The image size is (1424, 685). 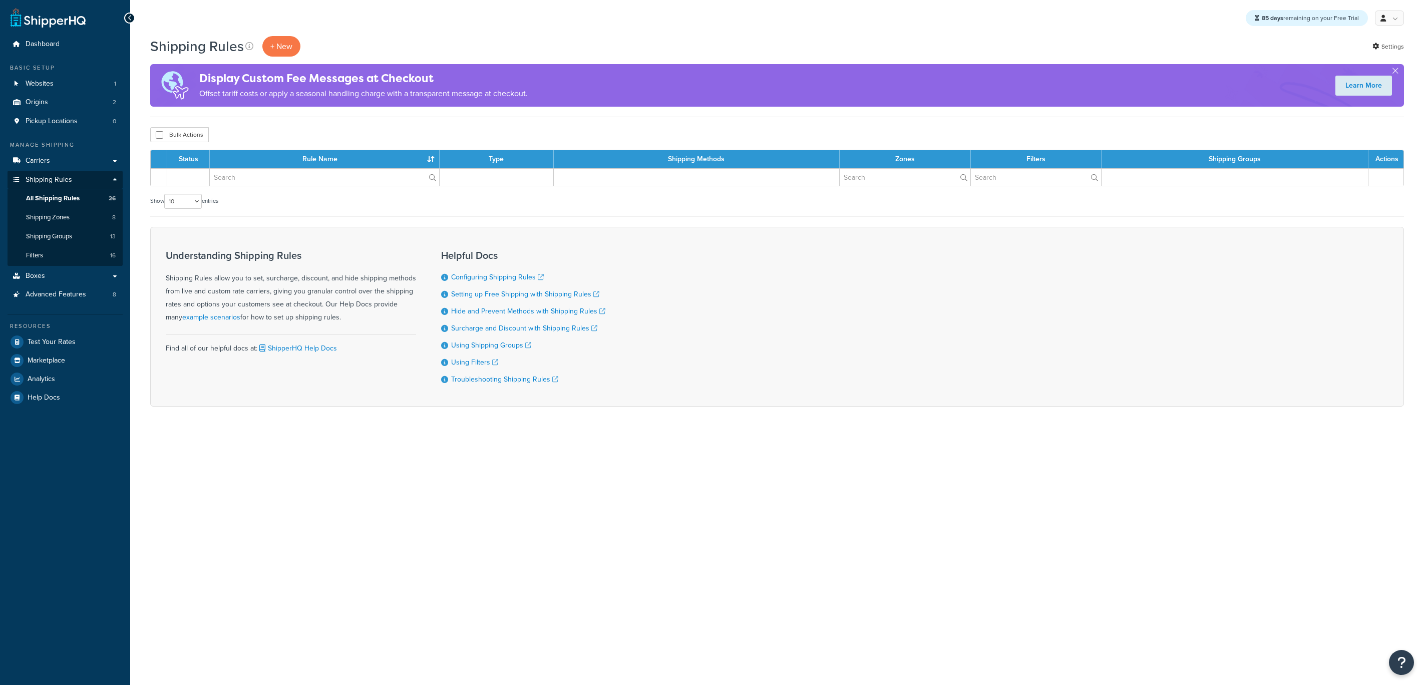 I want to click on span: Boxes, so click(x=35, y=276).